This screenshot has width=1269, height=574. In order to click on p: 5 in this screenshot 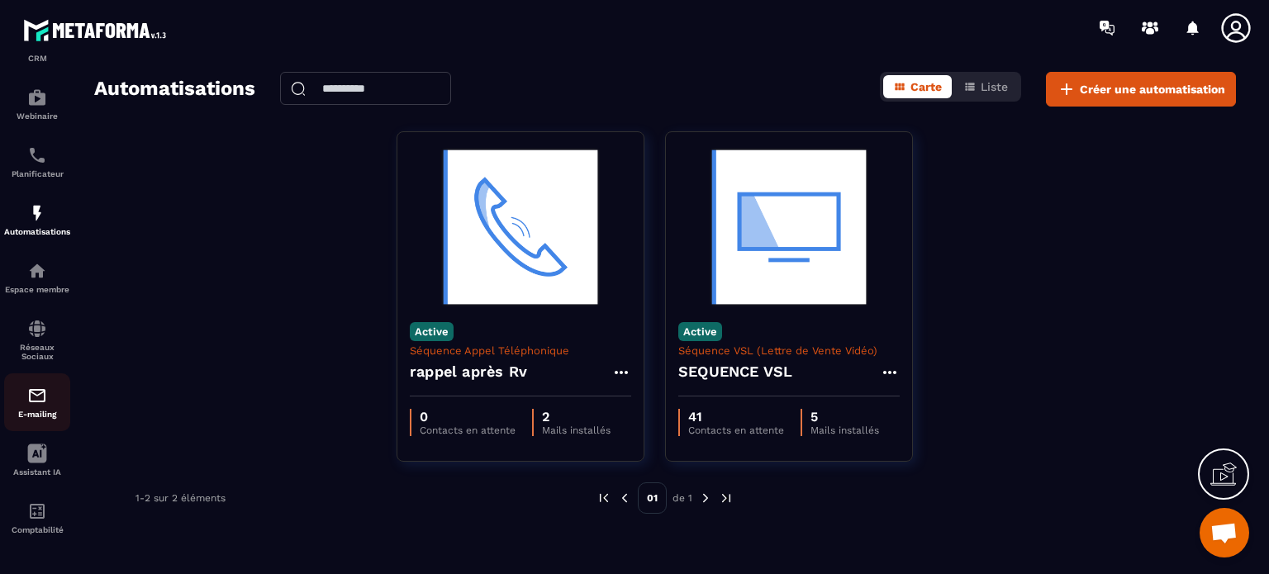, I will do `click(844, 416)`.